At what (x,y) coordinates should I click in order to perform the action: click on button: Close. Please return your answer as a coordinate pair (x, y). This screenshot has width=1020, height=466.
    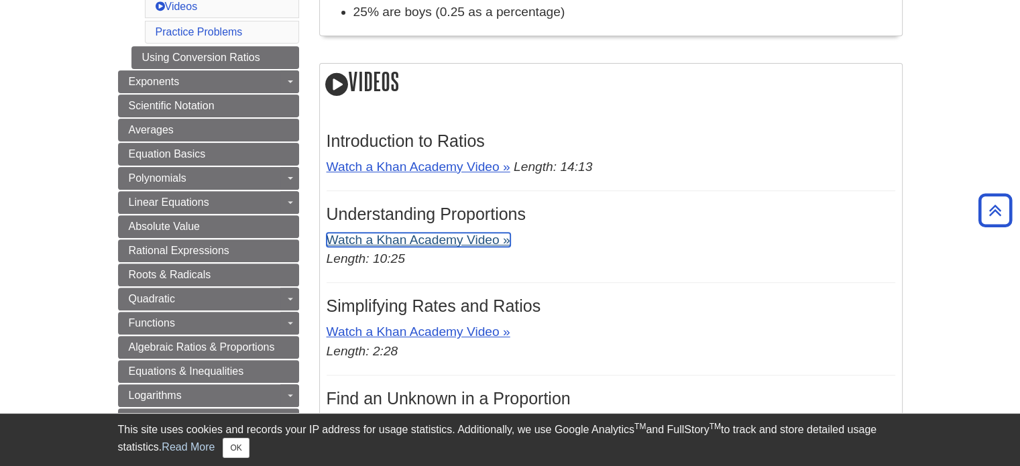
    Looking at the image, I should click on (235, 448).